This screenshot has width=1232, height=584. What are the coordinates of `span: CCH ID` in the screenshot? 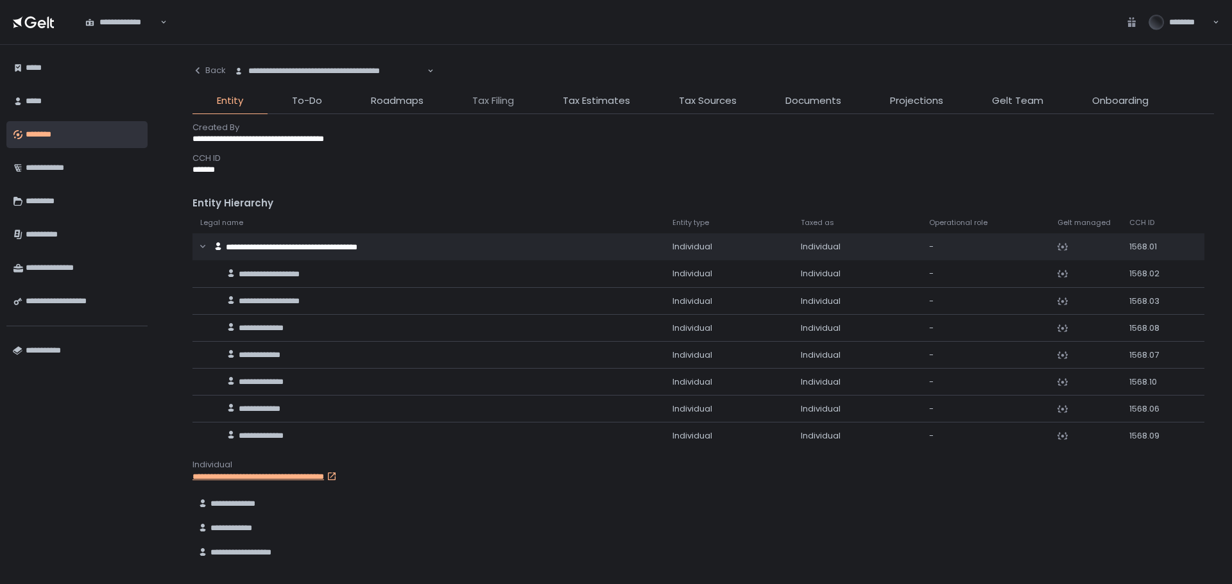 It's located at (1141, 223).